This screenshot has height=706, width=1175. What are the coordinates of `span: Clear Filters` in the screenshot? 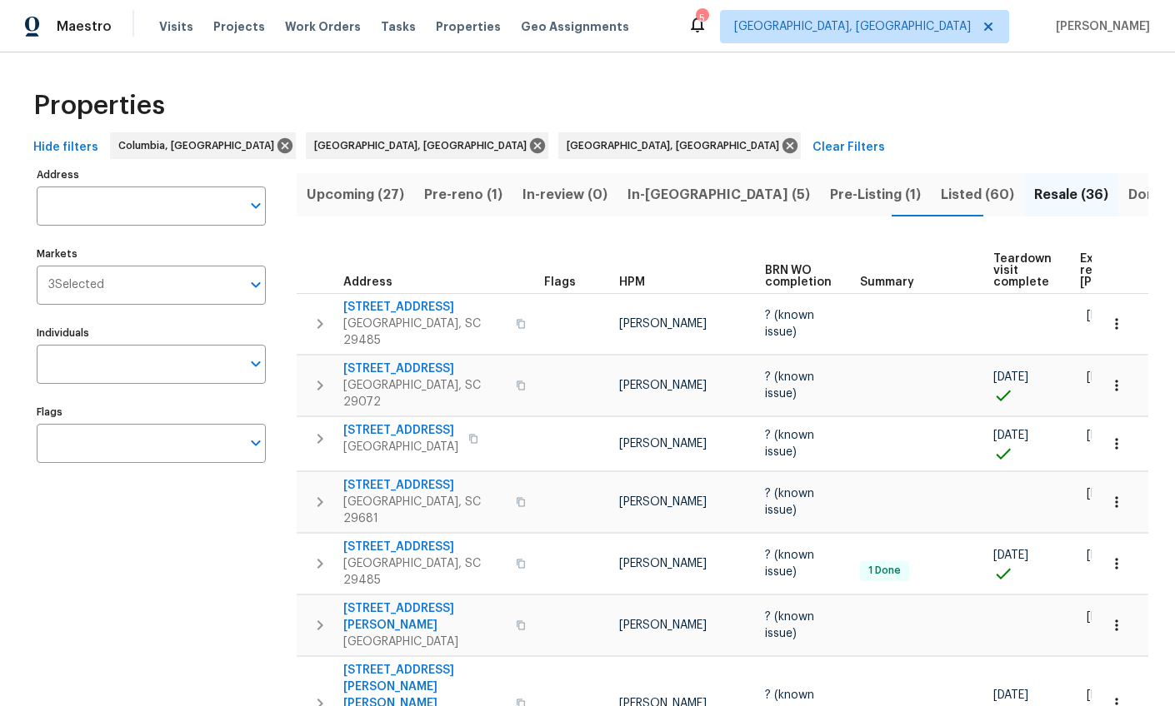 It's located at (848, 147).